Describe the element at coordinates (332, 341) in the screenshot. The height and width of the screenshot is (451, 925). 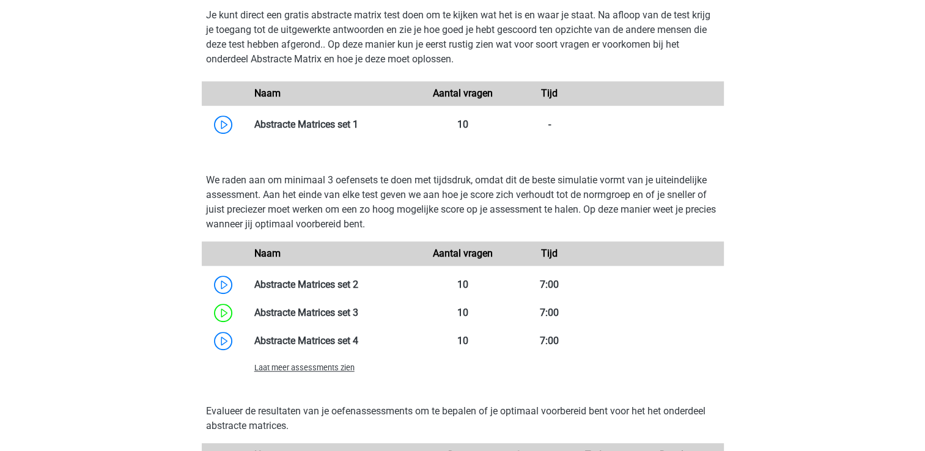
I see `div: Abstracte Matrices set 4` at that location.